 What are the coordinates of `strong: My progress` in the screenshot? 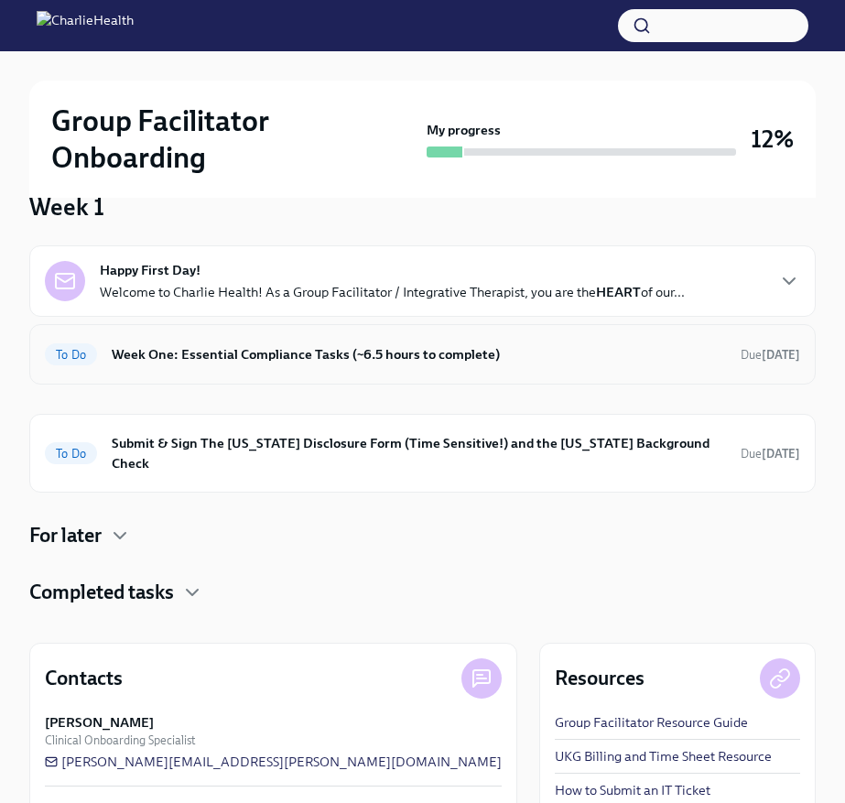 It's located at (463, 130).